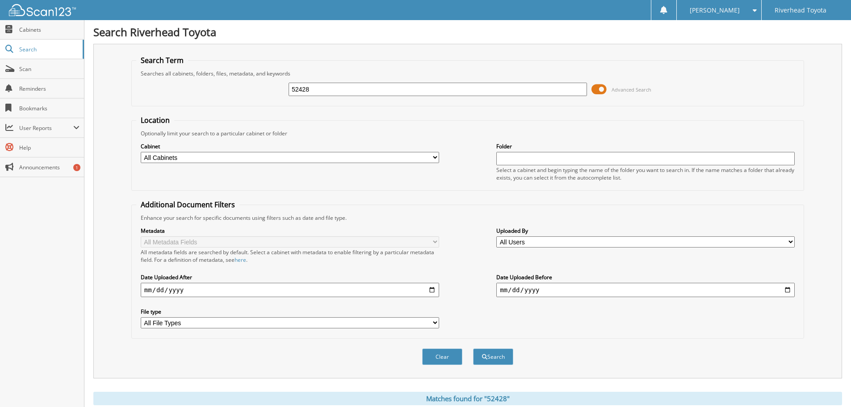 The height and width of the screenshot is (407, 851). I want to click on div: Searches all cabinets, folders, files, metadata, and keywords, so click(468, 73).